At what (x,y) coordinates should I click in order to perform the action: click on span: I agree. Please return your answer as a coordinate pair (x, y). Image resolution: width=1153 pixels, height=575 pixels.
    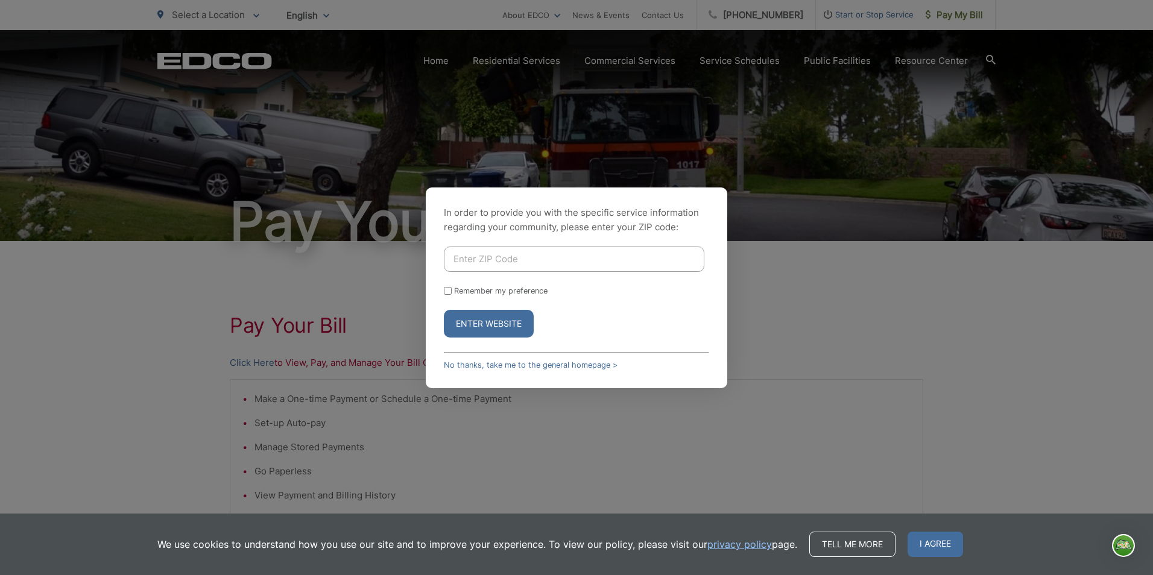
    Looking at the image, I should click on (935, 544).